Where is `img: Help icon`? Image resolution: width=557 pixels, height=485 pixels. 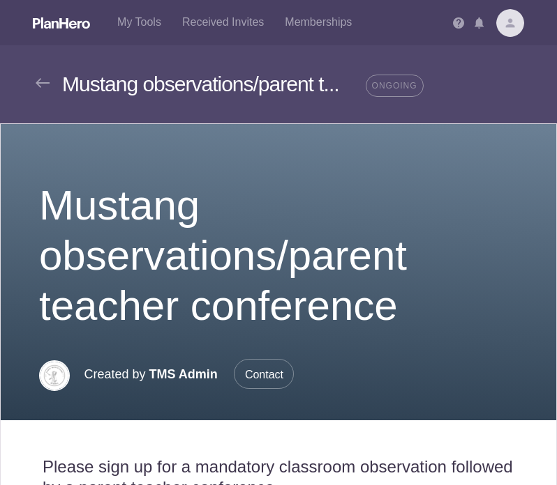 img: Help icon is located at coordinates (458, 23).